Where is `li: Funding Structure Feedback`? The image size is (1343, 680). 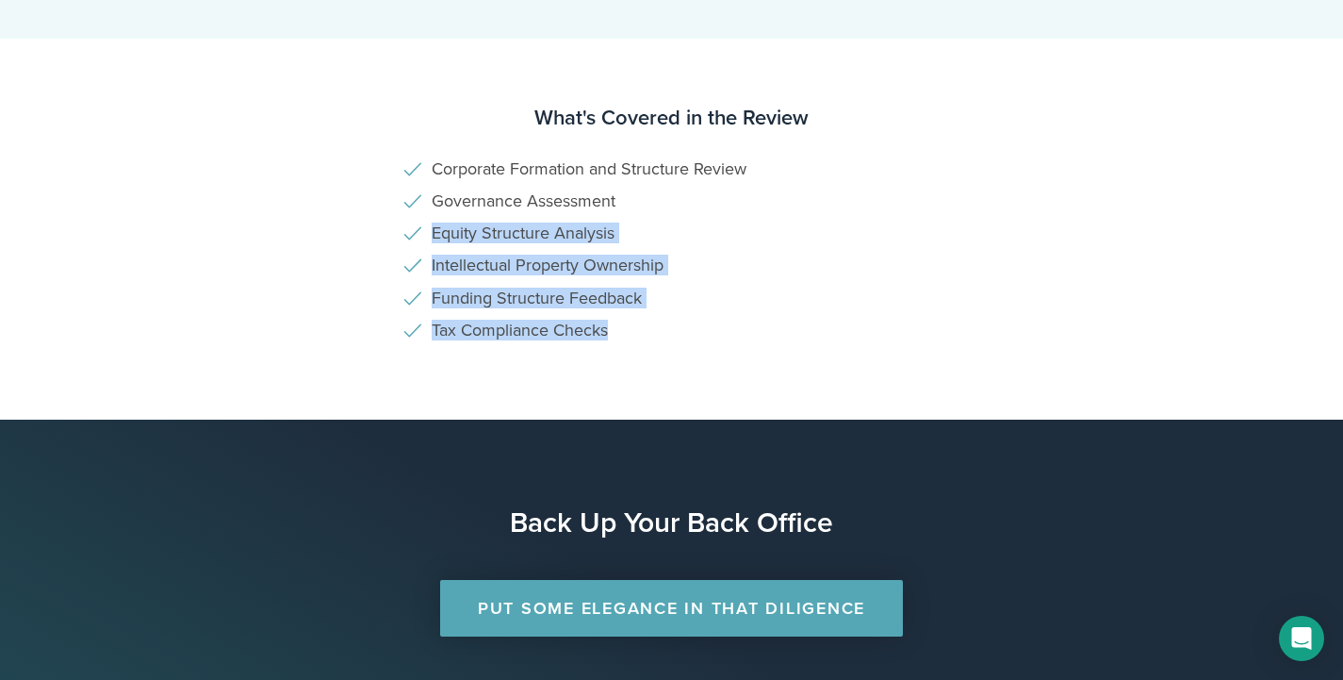
li: Funding Structure Feedback is located at coordinates (672, 298).